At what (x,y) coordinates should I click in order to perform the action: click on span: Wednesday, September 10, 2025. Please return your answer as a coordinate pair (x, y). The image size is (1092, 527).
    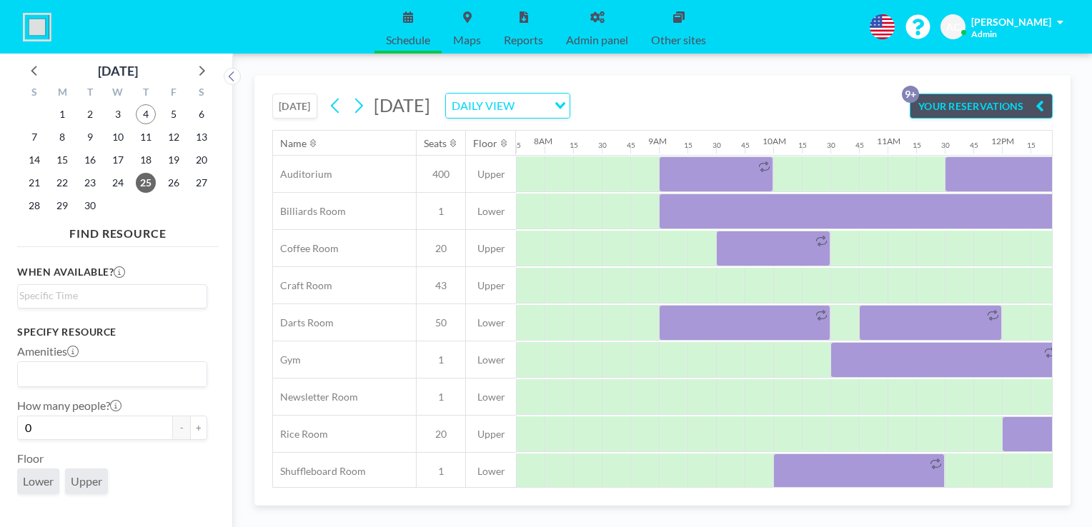
    Looking at the image, I should click on (118, 137).